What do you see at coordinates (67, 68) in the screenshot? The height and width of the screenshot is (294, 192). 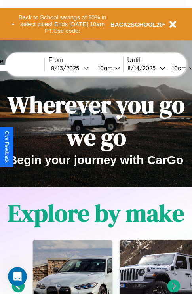 I see `div: 8 / 13 / 2025` at bounding box center [67, 68].